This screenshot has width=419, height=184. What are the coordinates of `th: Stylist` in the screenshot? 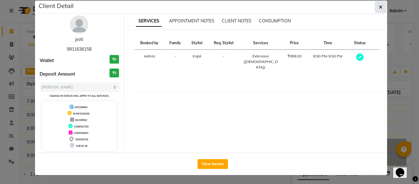 It's located at (197, 43).